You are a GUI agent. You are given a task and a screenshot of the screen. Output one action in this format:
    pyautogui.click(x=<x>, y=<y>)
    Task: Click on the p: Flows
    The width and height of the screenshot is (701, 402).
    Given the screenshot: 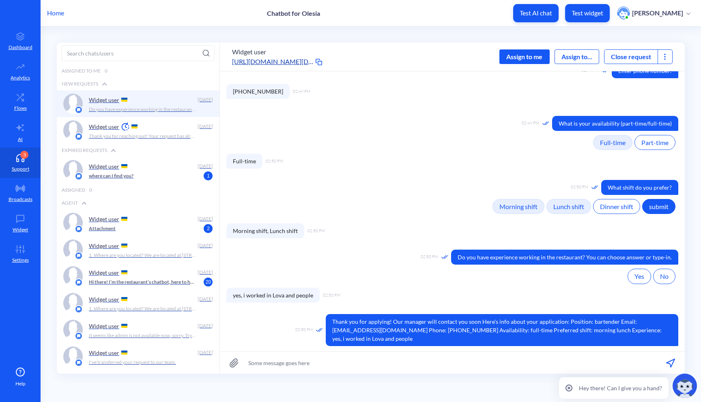 What is the action you would take?
    pyautogui.click(x=20, y=108)
    